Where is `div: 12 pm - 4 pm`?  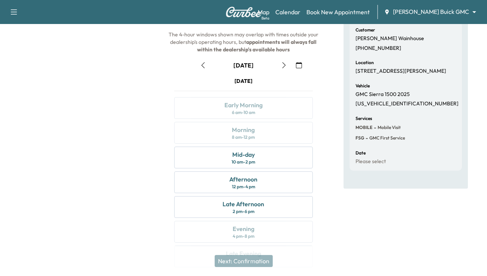 div: 12 pm - 4 pm is located at coordinates (243, 186).